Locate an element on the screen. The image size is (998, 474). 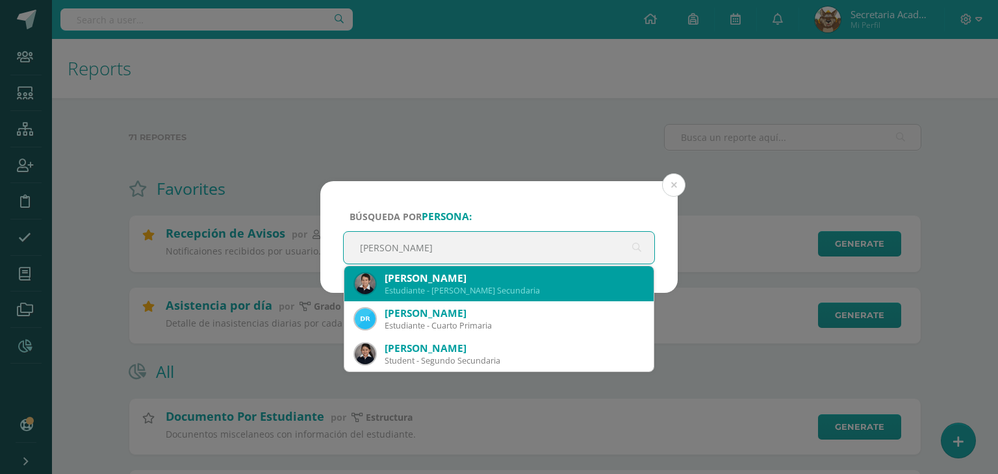
div: Estudiante - Cuarto Primaria is located at coordinates (514, 325).